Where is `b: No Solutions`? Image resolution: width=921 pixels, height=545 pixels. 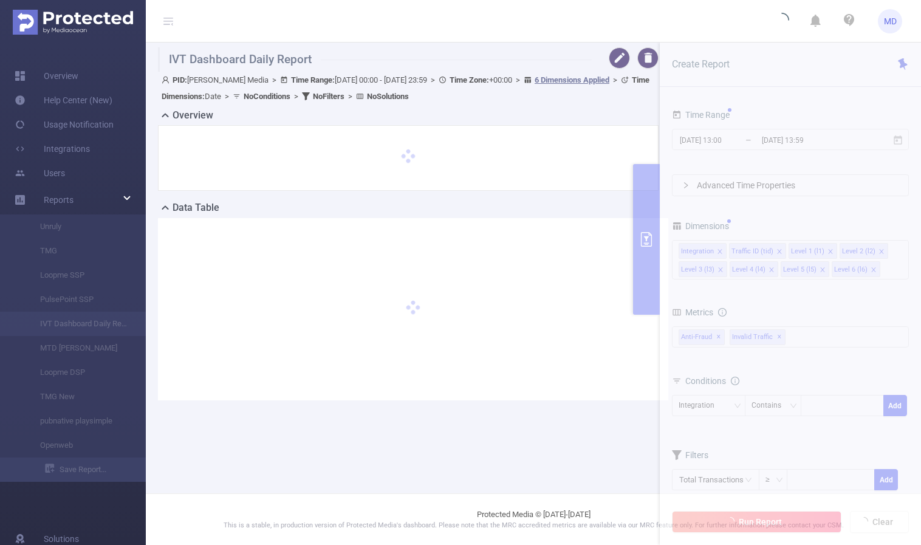
b: No Solutions is located at coordinates (388, 96).